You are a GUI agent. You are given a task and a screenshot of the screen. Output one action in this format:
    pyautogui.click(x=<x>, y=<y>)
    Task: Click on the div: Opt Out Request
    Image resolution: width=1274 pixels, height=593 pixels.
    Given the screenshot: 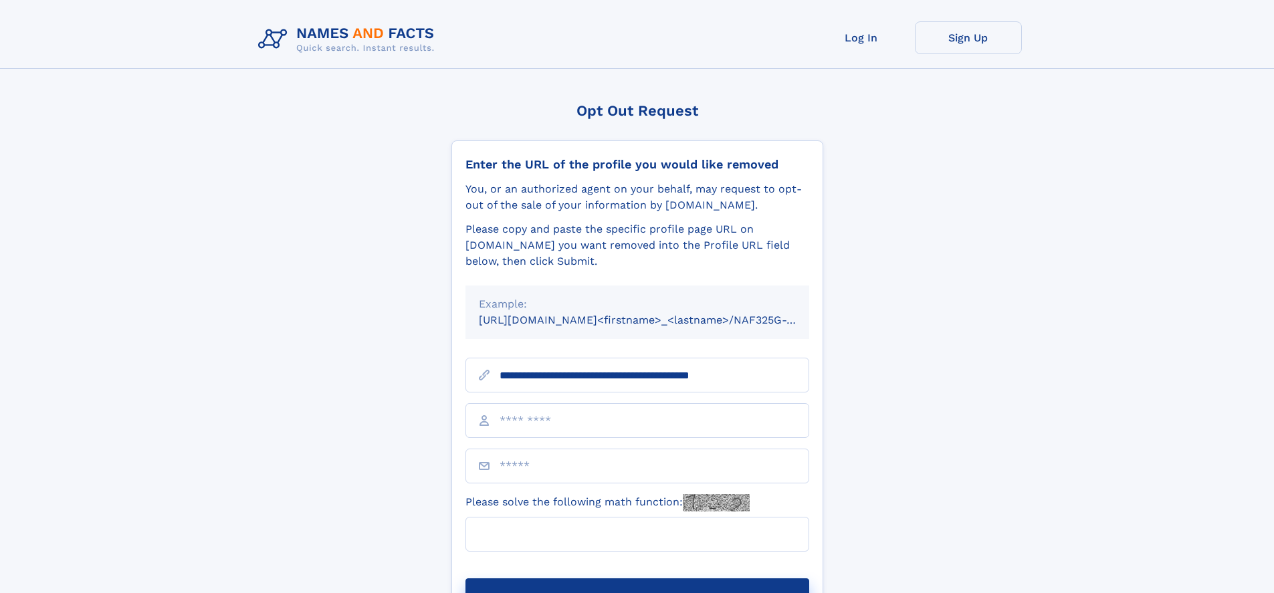 What is the action you would take?
    pyautogui.click(x=637, y=110)
    